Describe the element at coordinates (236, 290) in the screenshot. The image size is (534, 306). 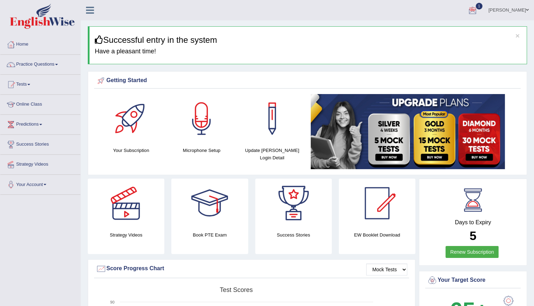
I see `tspan: Test scores` at that location.